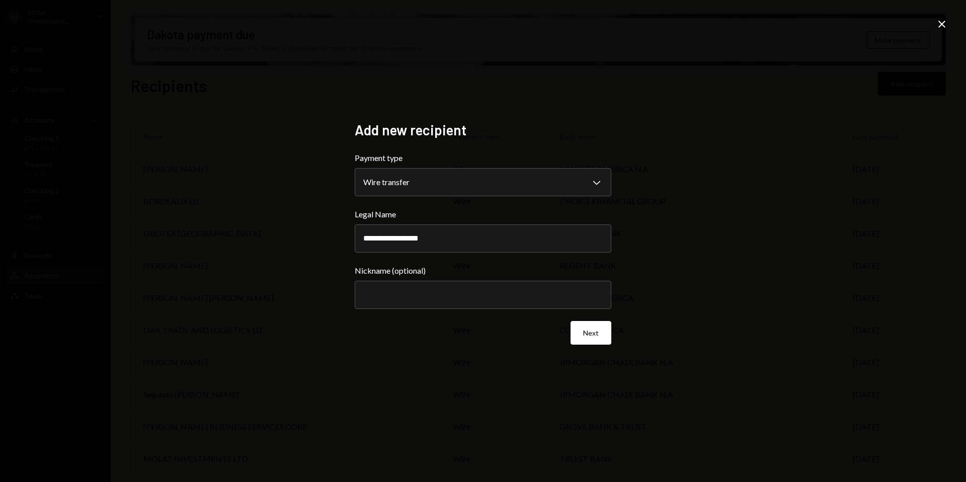 The height and width of the screenshot is (482, 966). What do you see at coordinates (483, 214) in the screenshot?
I see `label: Legal Name` at bounding box center [483, 214].